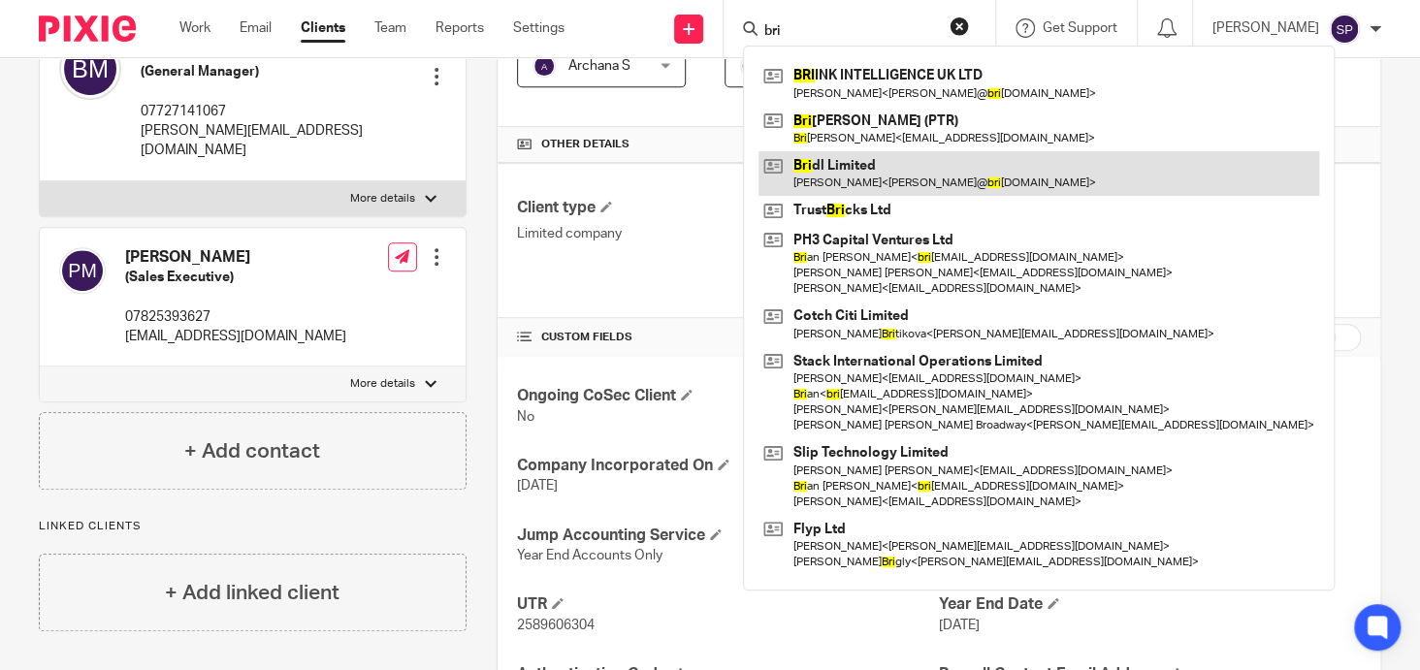  What do you see at coordinates (538, 28) in the screenshot?
I see `a: Settings` at bounding box center [538, 28].